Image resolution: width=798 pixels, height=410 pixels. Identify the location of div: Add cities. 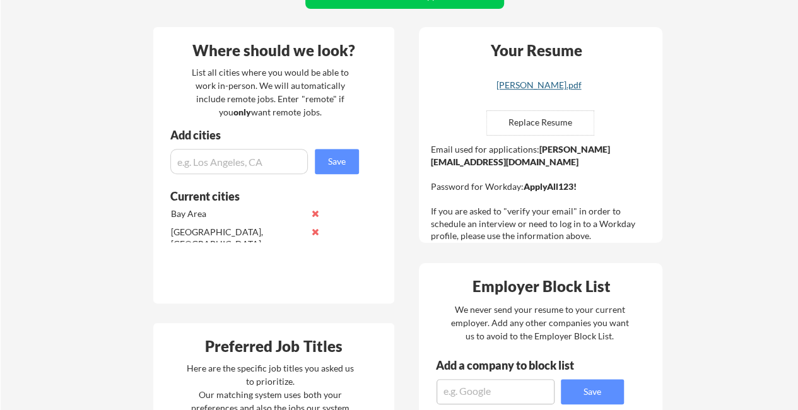
(266, 135).